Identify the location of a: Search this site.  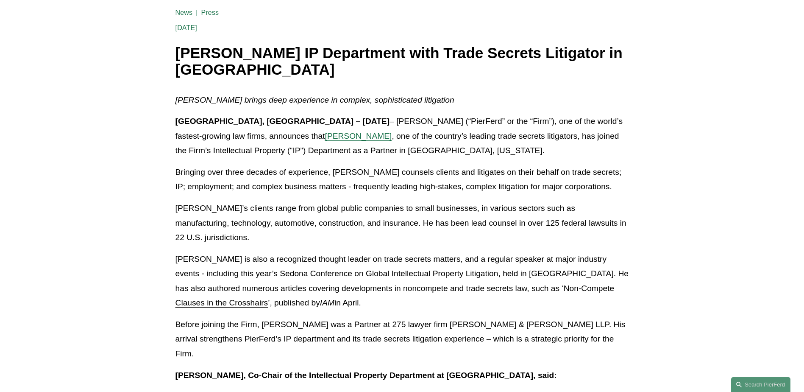
(761, 384).